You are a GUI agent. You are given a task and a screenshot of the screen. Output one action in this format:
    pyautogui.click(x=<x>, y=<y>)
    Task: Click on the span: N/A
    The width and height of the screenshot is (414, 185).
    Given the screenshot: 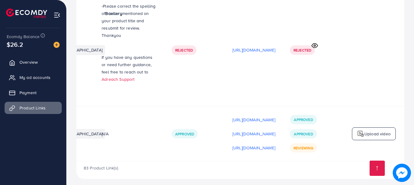 What is the action you would take?
    pyautogui.click(x=105, y=134)
    